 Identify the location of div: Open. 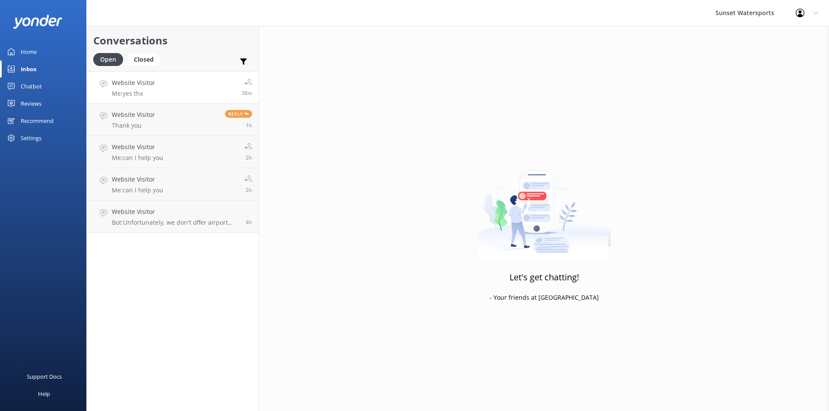
(108, 60).